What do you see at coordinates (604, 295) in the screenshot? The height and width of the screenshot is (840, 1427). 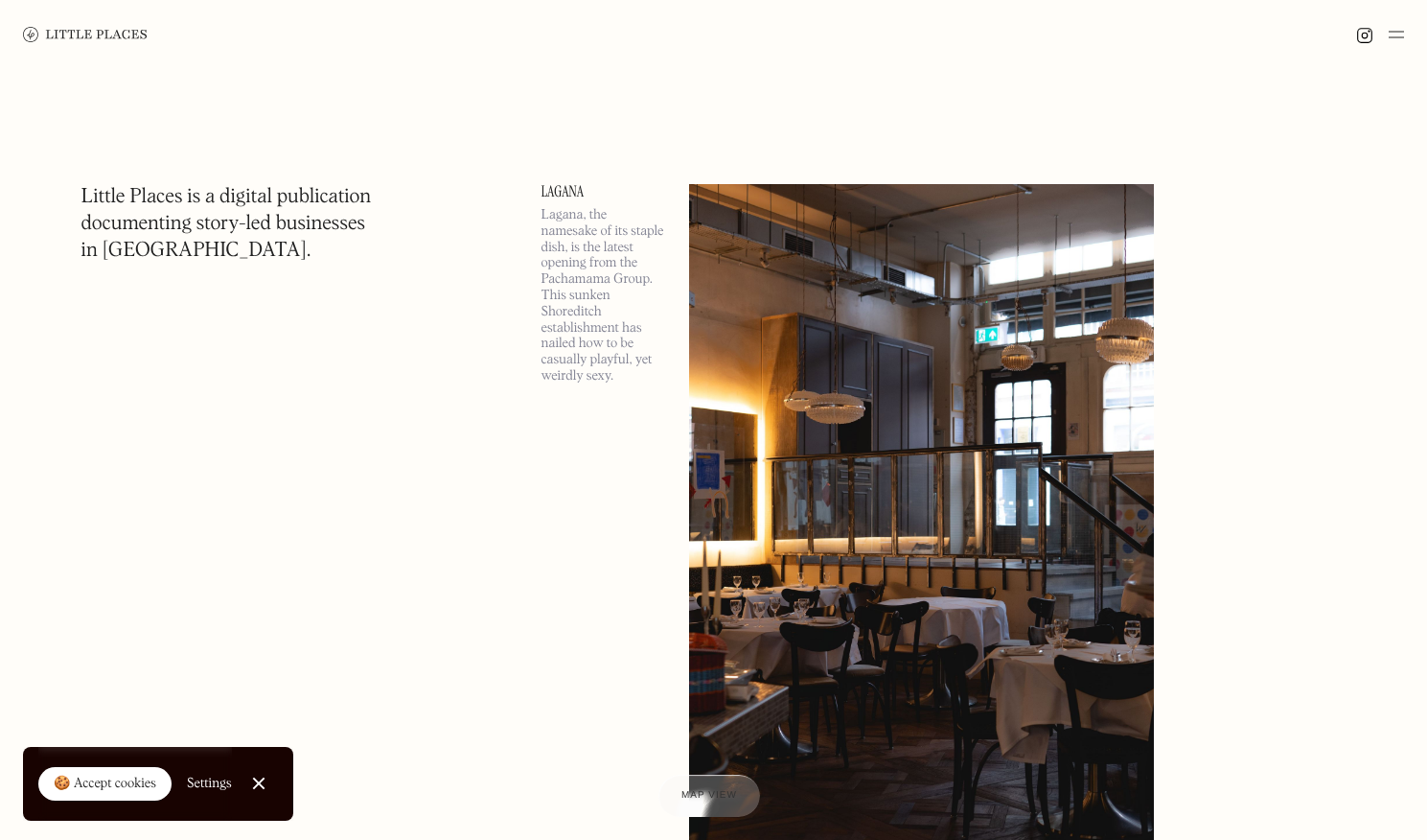 I see `p: Lagana, the namesake of its staple dish, is the latest opening from the Pachamama Group. This sun...` at bounding box center [604, 295].